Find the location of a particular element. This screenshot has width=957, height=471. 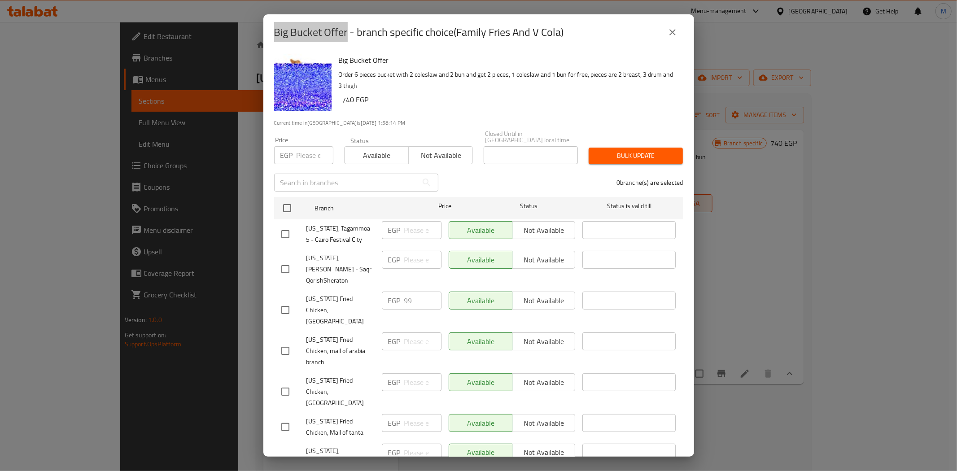

span: Price is located at coordinates (445, 206).